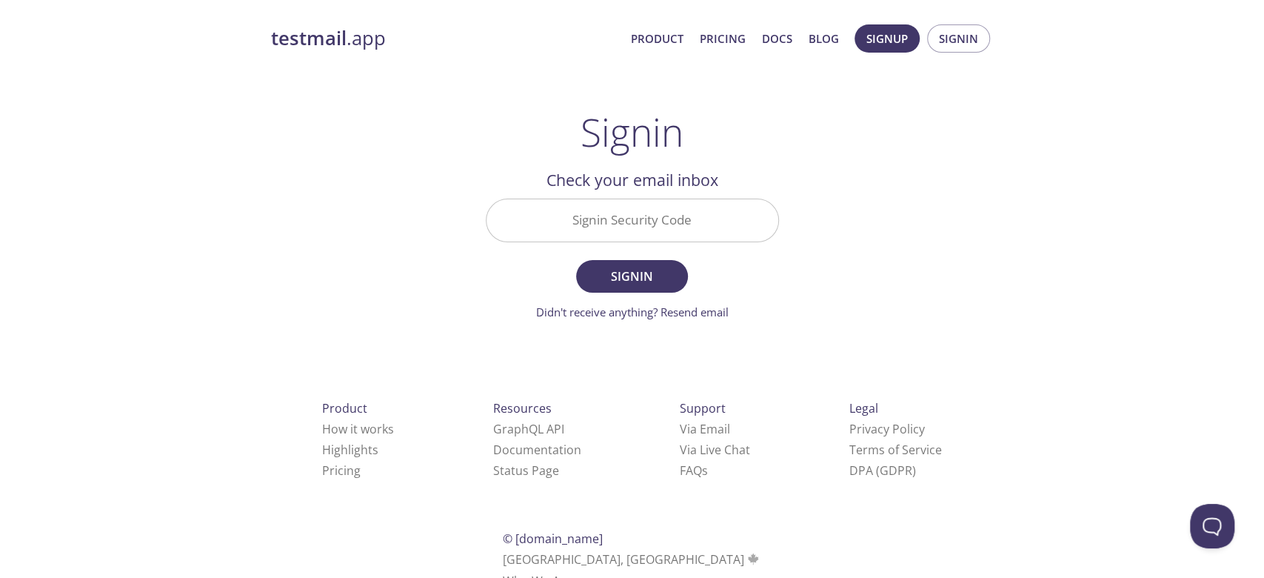 Image resolution: width=1264 pixels, height=578 pixels. Describe the element at coordinates (358, 429) in the screenshot. I see `a: How it works` at that location.